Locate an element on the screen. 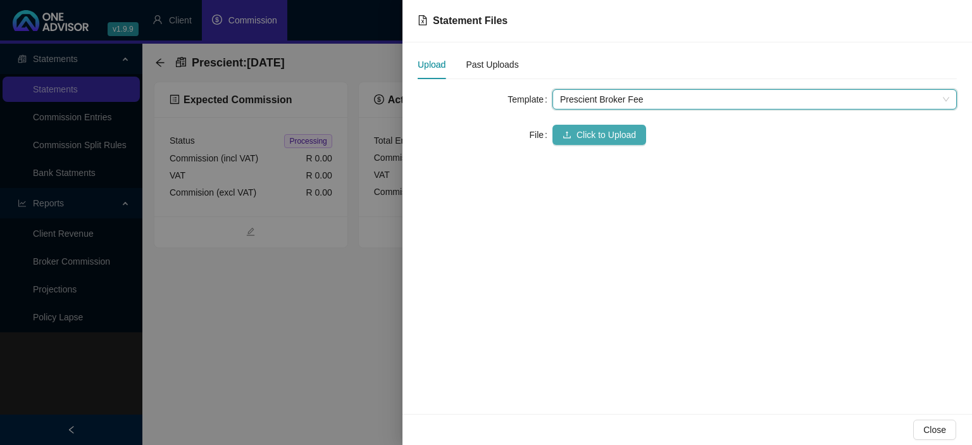 This screenshot has width=972, height=445. span: Click to Upload is located at coordinates (606, 135).